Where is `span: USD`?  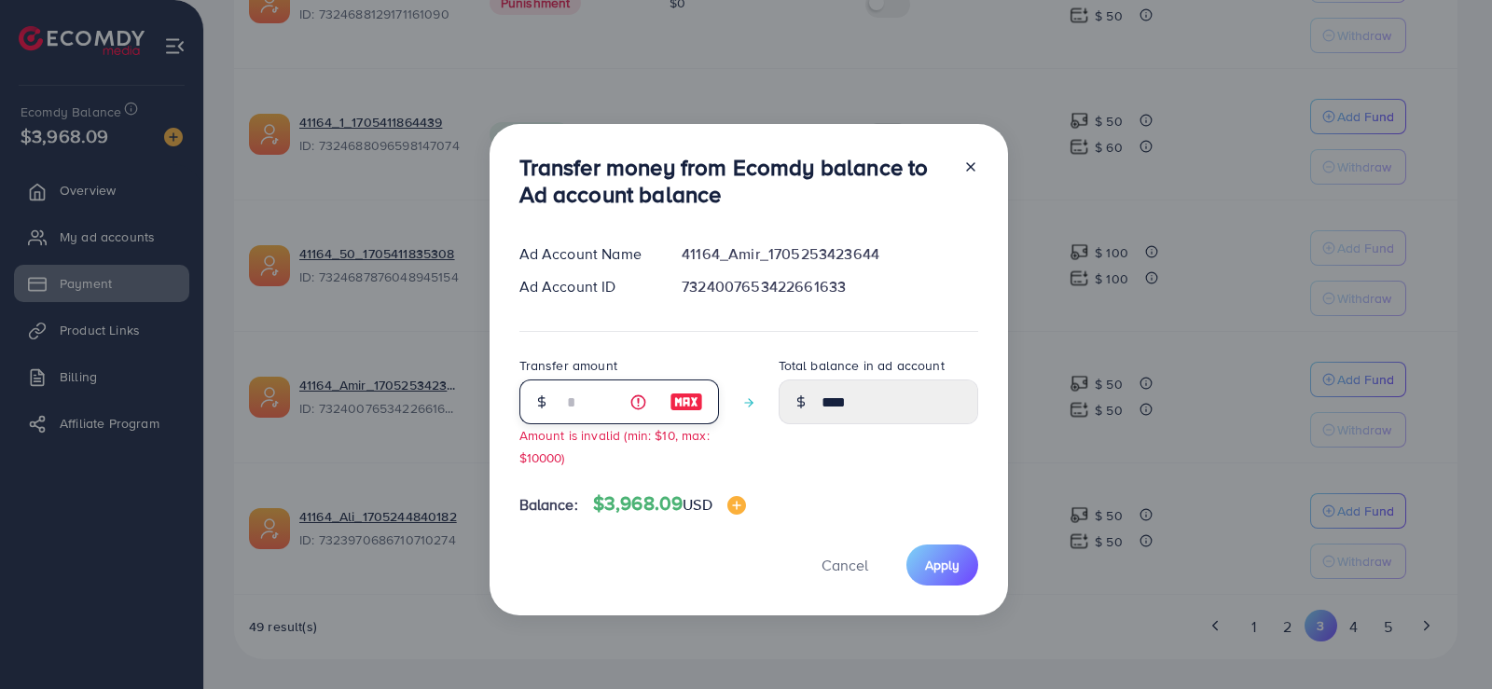
span: USD is located at coordinates (697, 505).